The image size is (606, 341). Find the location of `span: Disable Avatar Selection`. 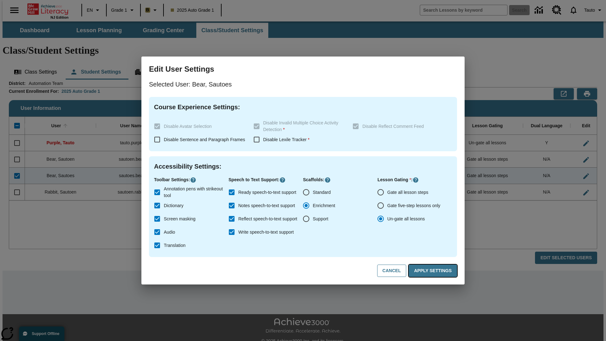

span: Disable Avatar Selection is located at coordinates (188, 126).